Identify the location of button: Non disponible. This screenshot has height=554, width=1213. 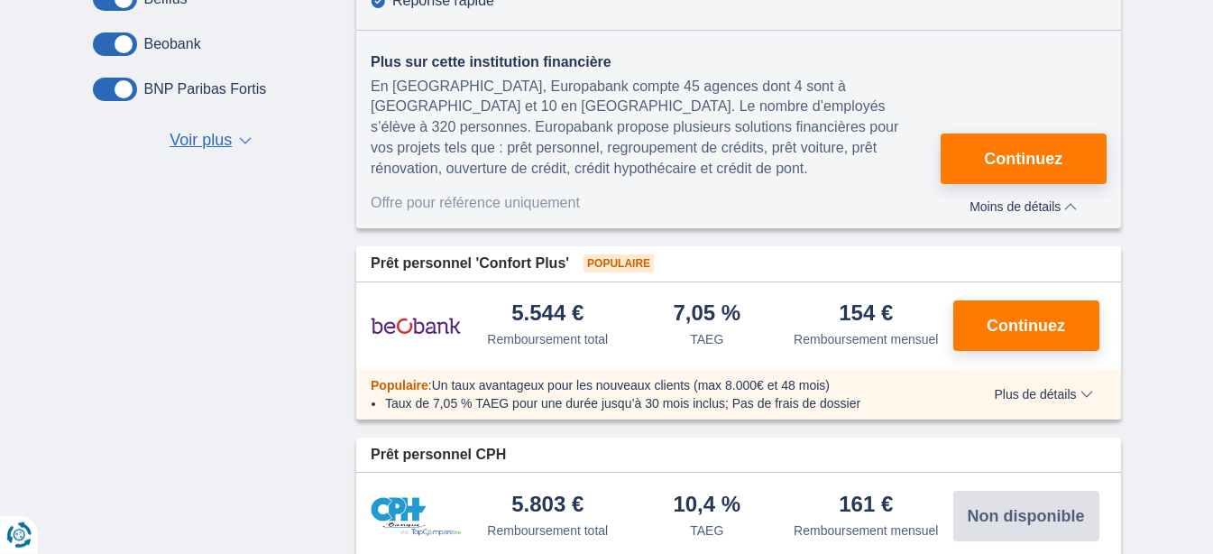
(1026, 516).